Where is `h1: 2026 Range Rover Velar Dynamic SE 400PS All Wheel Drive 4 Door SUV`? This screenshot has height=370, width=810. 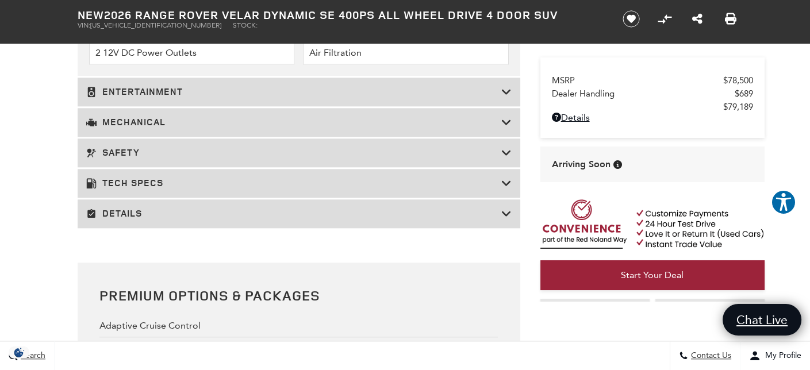
h1: 2026 Range Rover Velar Dynamic SE 400PS All Wheel Drive 4 Door SUV is located at coordinates (341, 15).